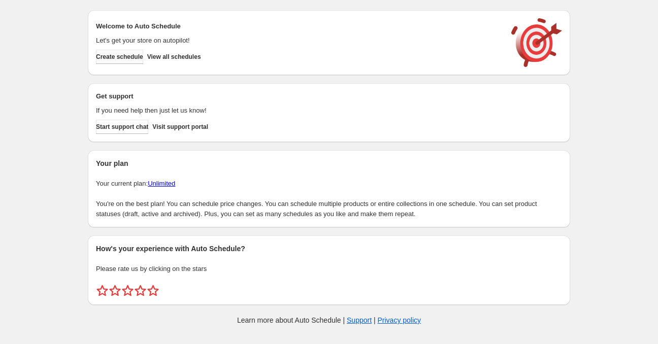  I want to click on h2: Get support, so click(299, 96).